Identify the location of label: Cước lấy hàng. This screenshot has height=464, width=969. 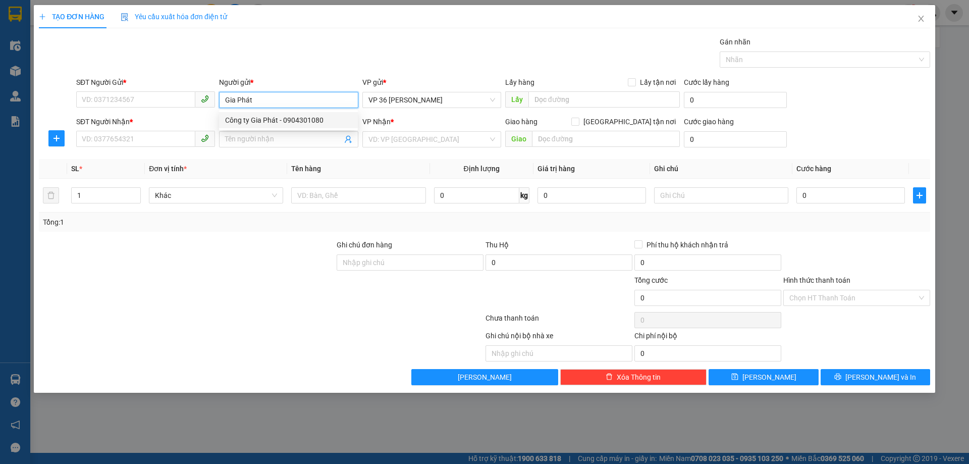
(707, 82).